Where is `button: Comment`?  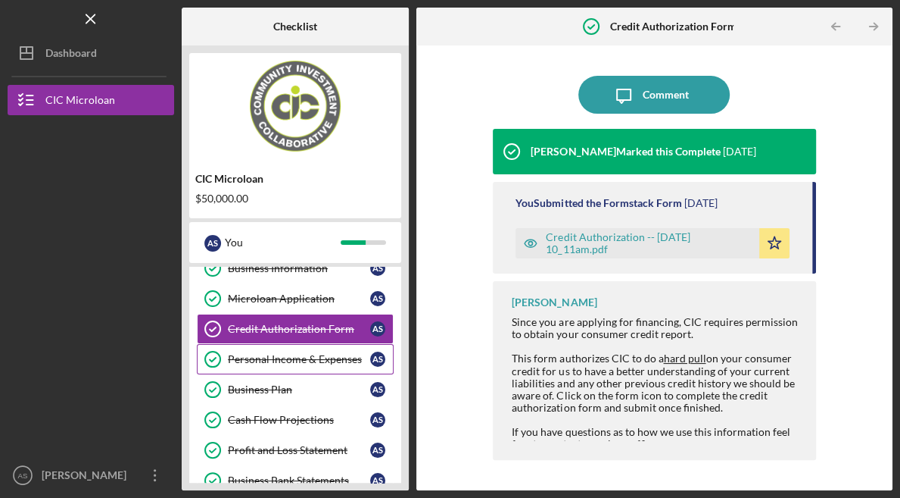
button: Comment is located at coordinates (654, 95).